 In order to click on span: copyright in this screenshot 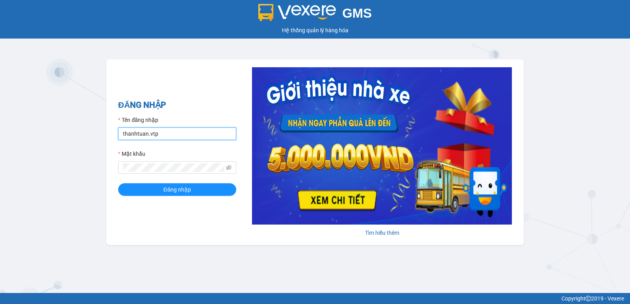, I will do `click(588, 299)`.